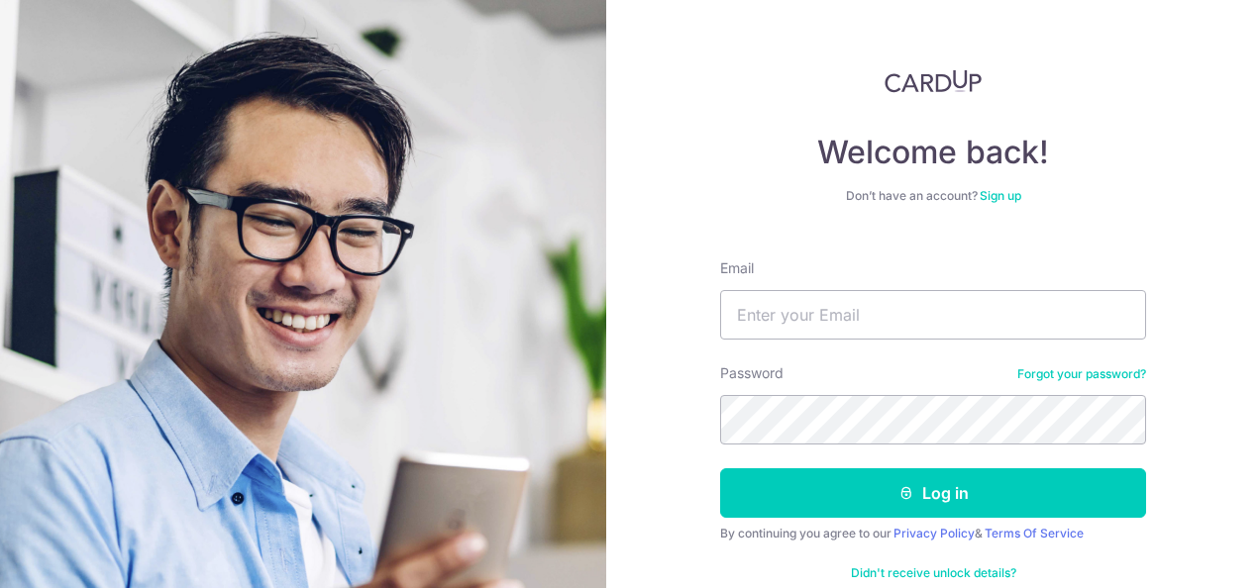 This screenshot has height=588, width=1260. What do you see at coordinates (752, 373) in the screenshot?
I see `label: Password` at bounding box center [752, 373].